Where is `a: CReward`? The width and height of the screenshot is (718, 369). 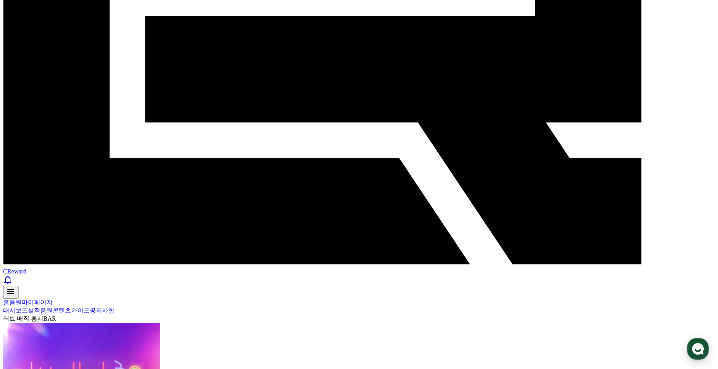
a: CReward is located at coordinates (359, 267).